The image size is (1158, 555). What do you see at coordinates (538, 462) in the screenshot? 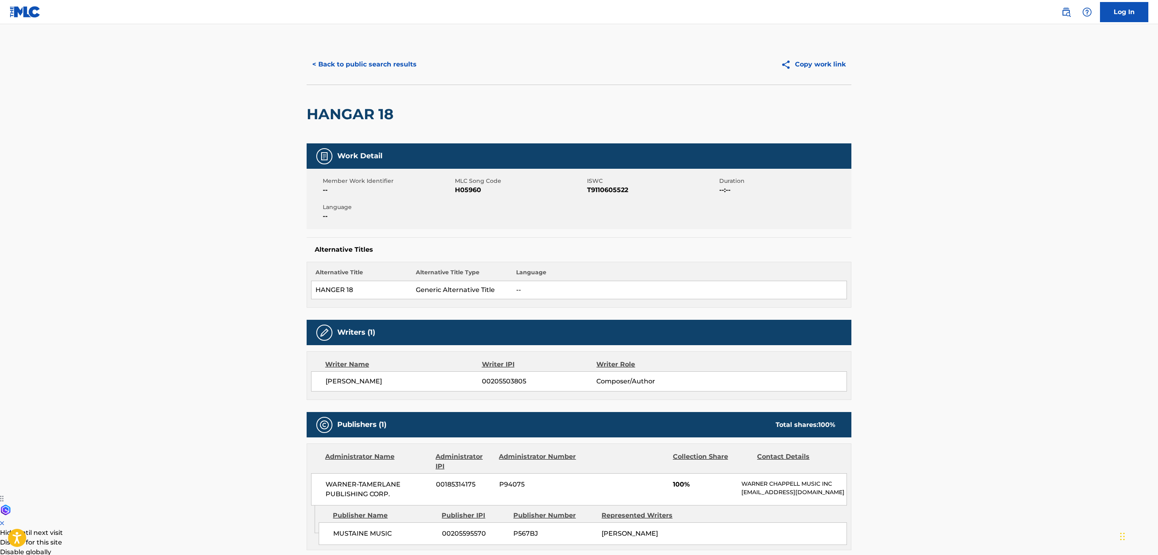
I see `div: Administrator Number` at bounding box center [538, 462].